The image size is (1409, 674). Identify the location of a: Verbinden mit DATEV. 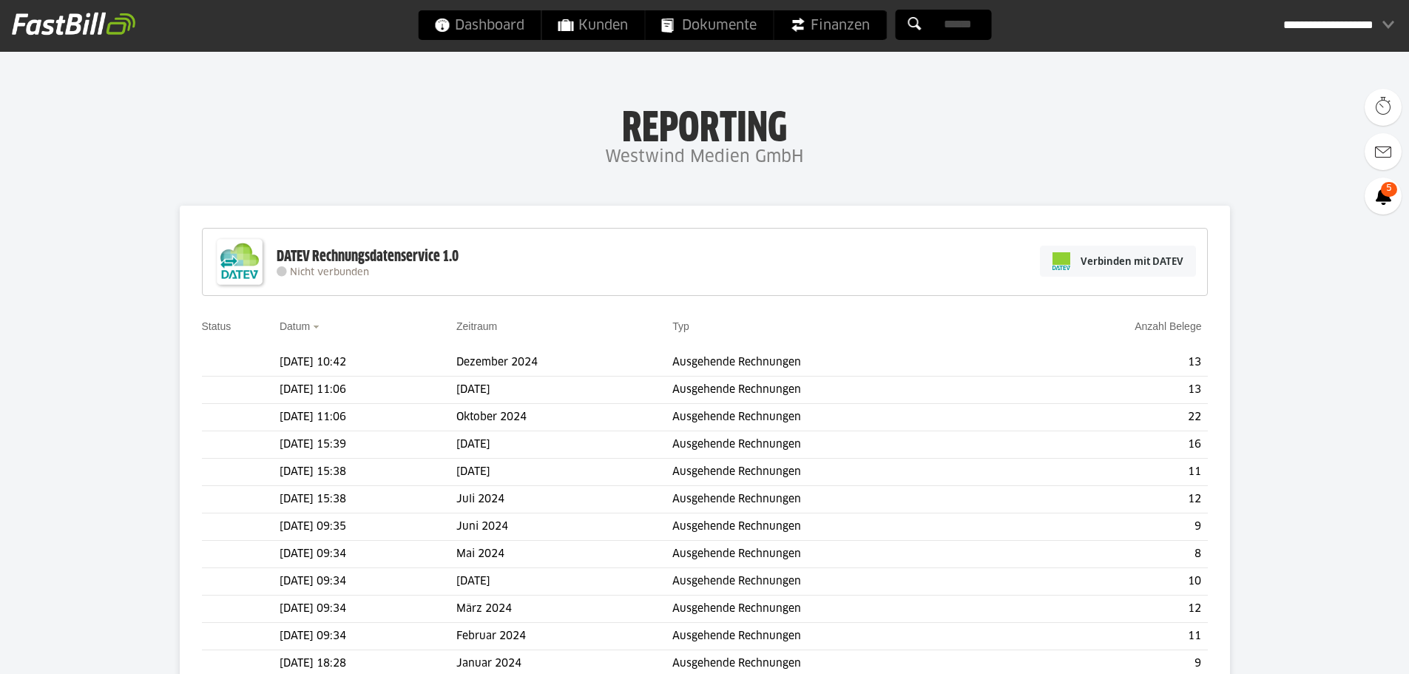
(1118, 261).